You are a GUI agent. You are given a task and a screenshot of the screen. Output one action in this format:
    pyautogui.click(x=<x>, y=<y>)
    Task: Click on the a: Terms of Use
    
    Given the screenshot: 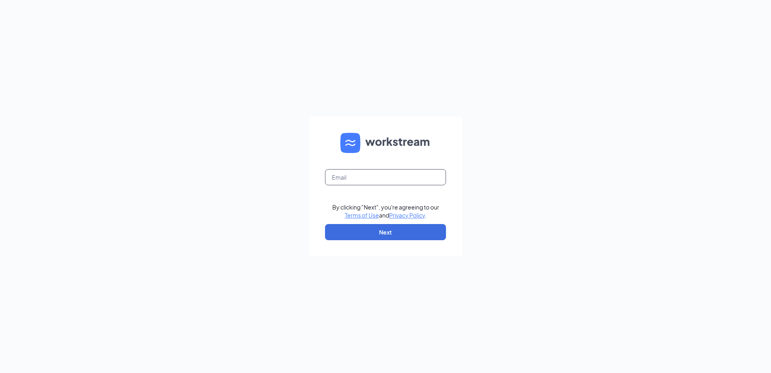 What is the action you would take?
    pyautogui.click(x=362, y=215)
    